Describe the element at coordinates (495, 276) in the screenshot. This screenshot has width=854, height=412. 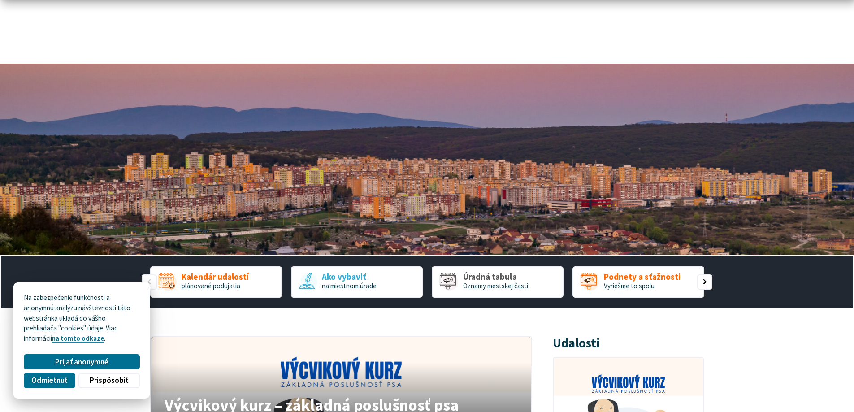
I see `span: Úradná tabuľa` at that location.